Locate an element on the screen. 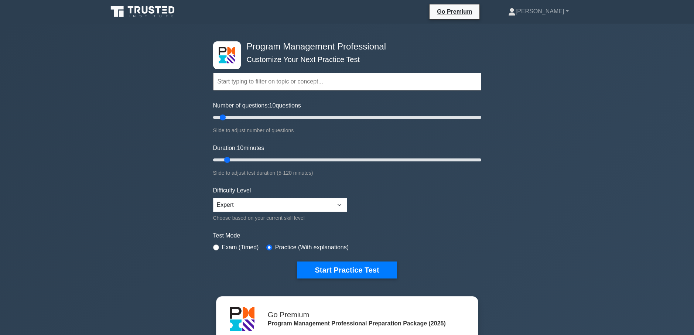  label: Exam (Timed) is located at coordinates (240, 247).